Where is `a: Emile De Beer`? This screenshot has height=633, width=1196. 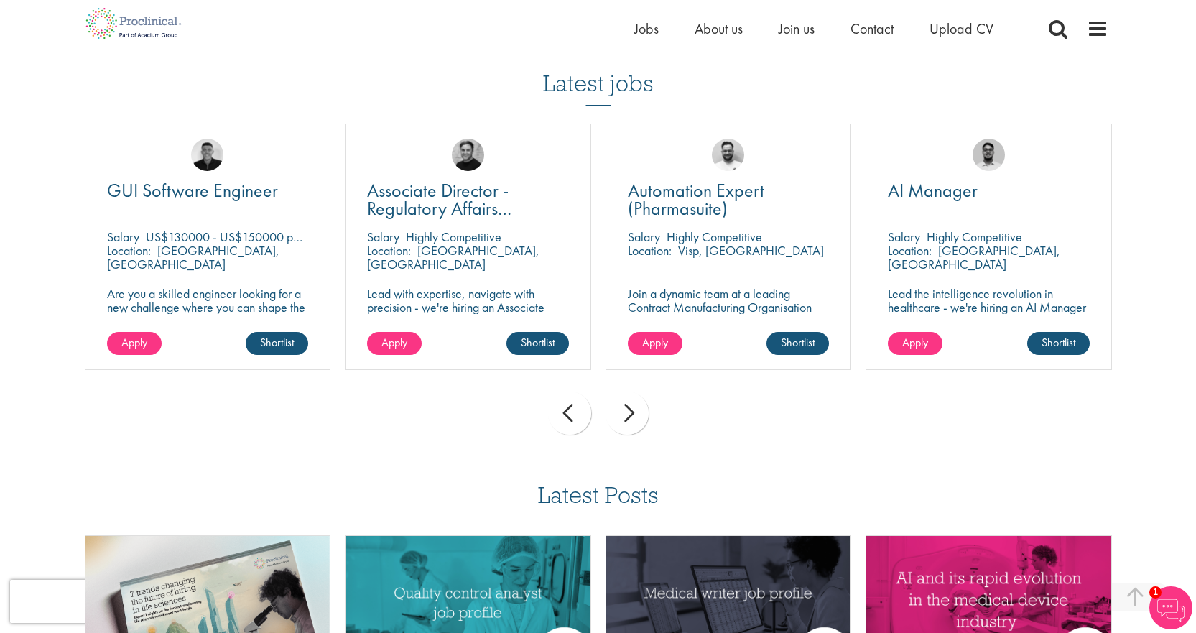 a: Emile De Beer is located at coordinates (727, 154).